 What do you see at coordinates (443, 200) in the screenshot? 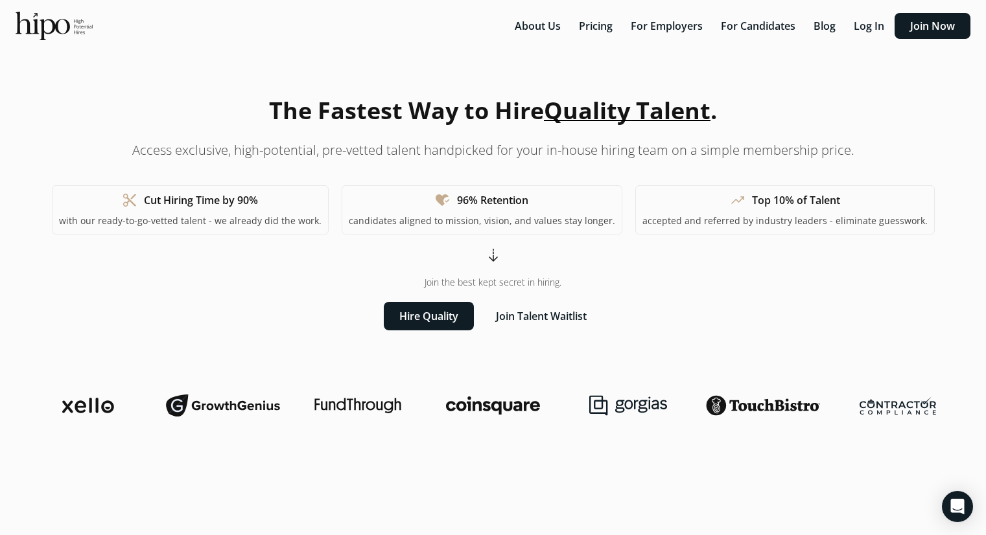
I see `span: heart_check` at bounding box center [443, 200].